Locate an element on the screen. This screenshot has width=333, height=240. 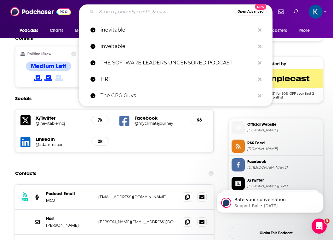
p: The CPG Guys is located at coordinates (178, 96).